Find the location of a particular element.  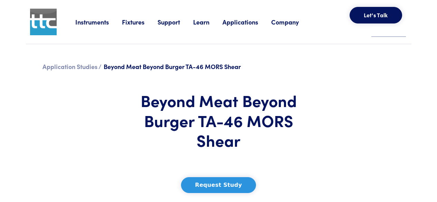

button: Let's Talk is located at coordinates (376, 15).